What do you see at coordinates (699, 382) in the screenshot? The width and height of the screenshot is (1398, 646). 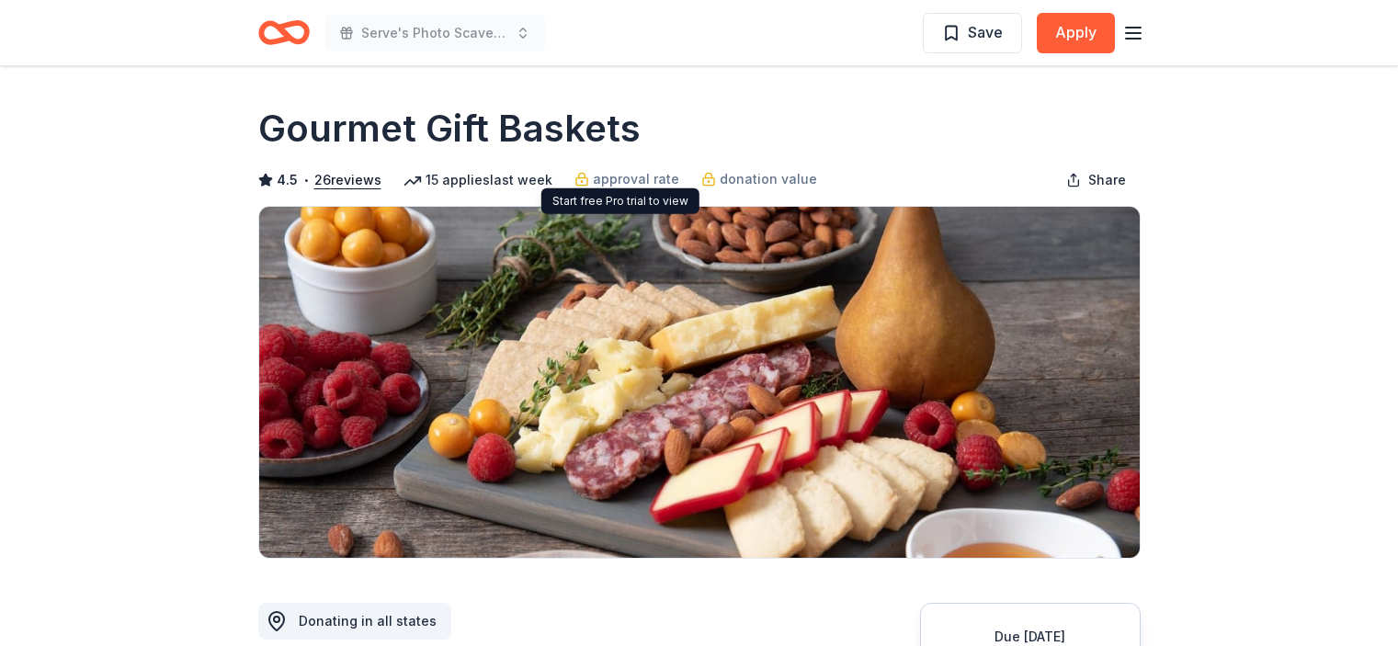 I see `img: Image for Gourmet Gift Baskets` at bounding box center [699, 382].